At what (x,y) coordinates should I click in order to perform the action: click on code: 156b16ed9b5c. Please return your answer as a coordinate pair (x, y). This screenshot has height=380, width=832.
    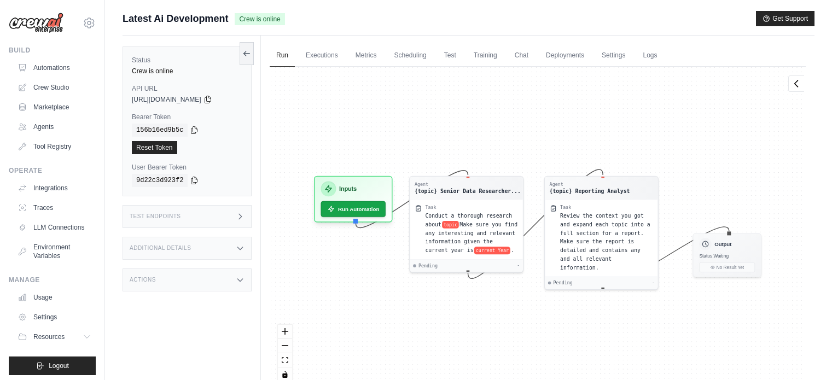
    Looking at the image, I should click on (160, 130).